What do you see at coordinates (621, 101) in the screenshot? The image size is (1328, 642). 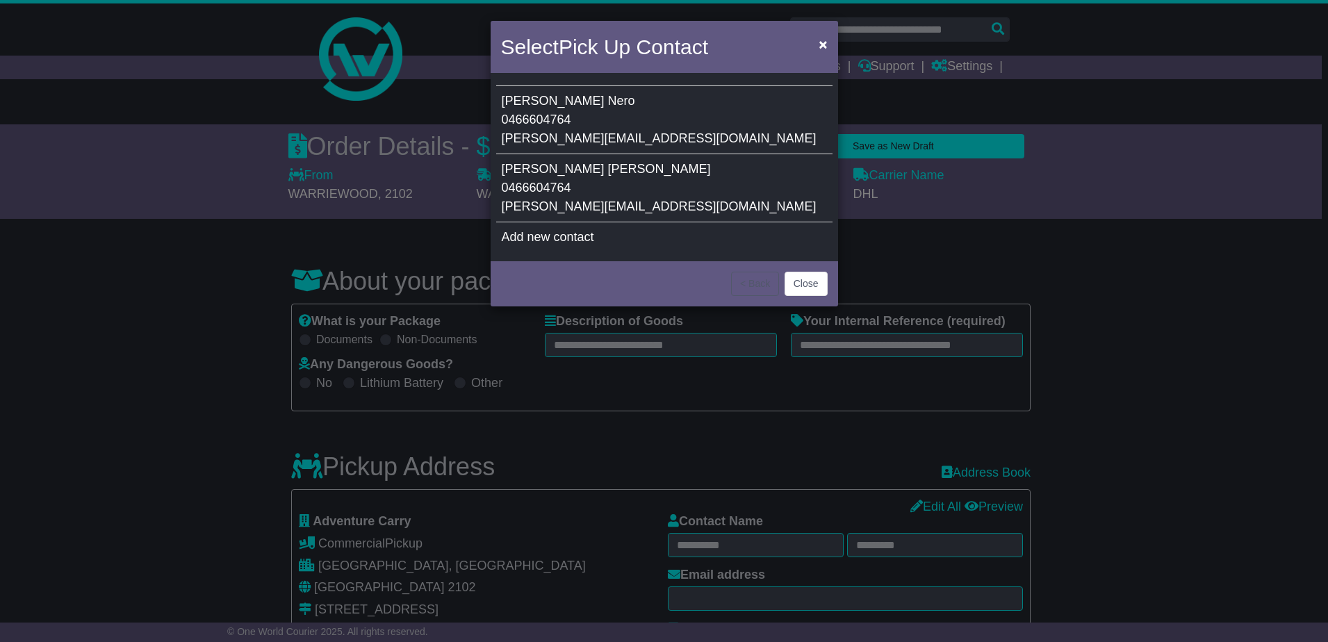 I see `span: Nero` at bounding box center [621, 101].